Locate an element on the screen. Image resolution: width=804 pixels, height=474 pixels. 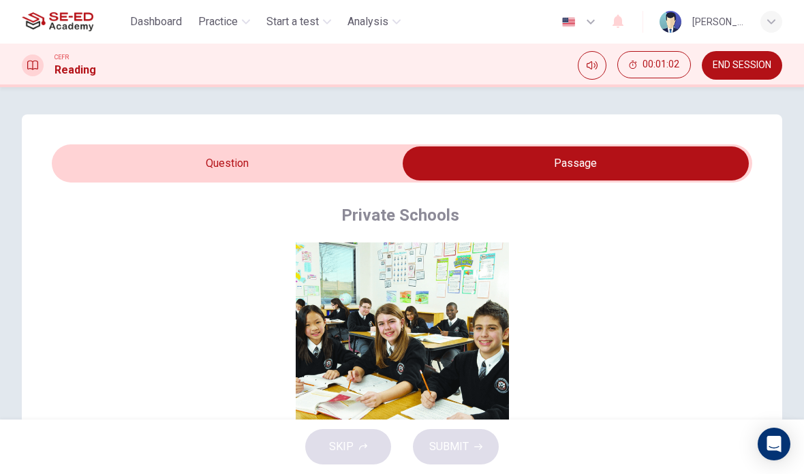
span: END SESSION is located at coordinates (742, 65).